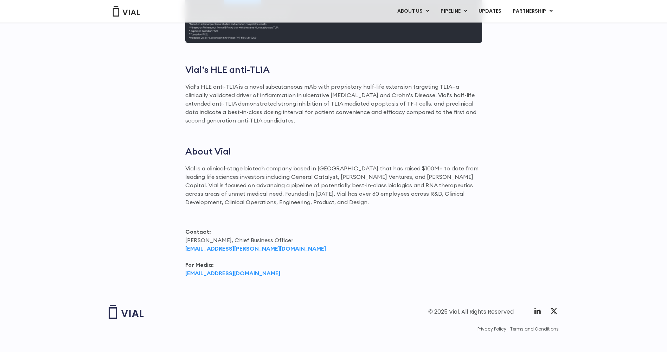  Describe the element at coordinates (126, 11) in the screenshot. I see `img: Vial Logo` at that location.